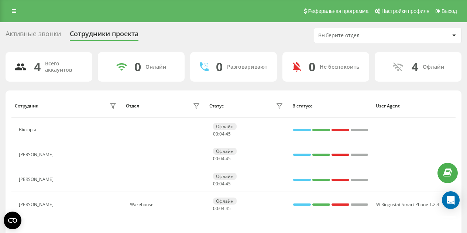  What do you see at coordinates (156, 67) in the screenshot?
I see `div: Онлайн` at bounding box center [156, 67].